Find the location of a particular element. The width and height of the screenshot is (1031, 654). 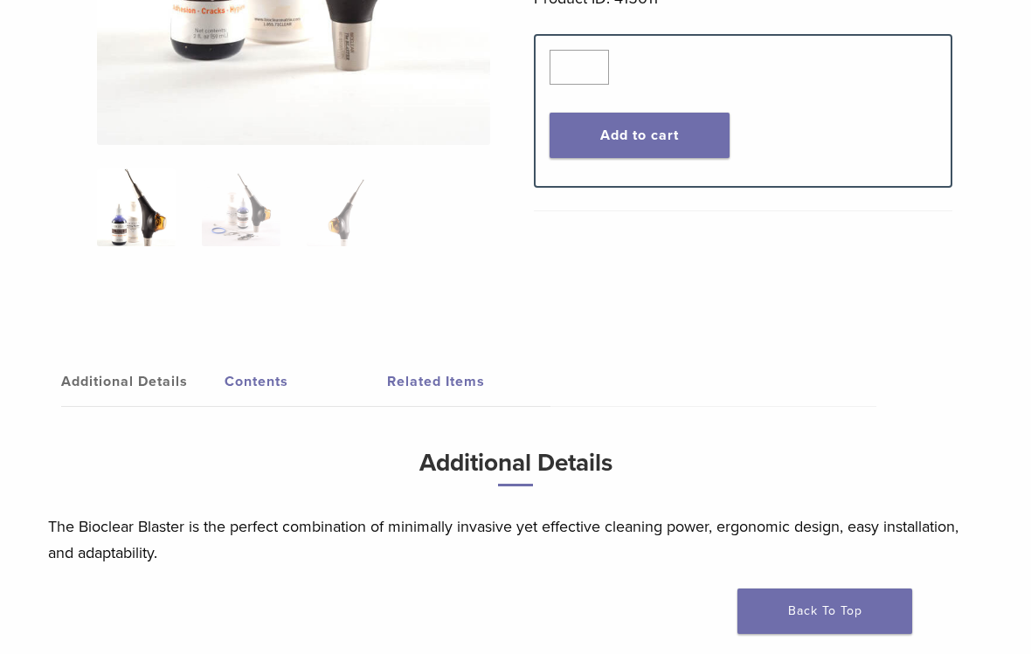

h3: Additional Details is located at coordinates (515, 471).